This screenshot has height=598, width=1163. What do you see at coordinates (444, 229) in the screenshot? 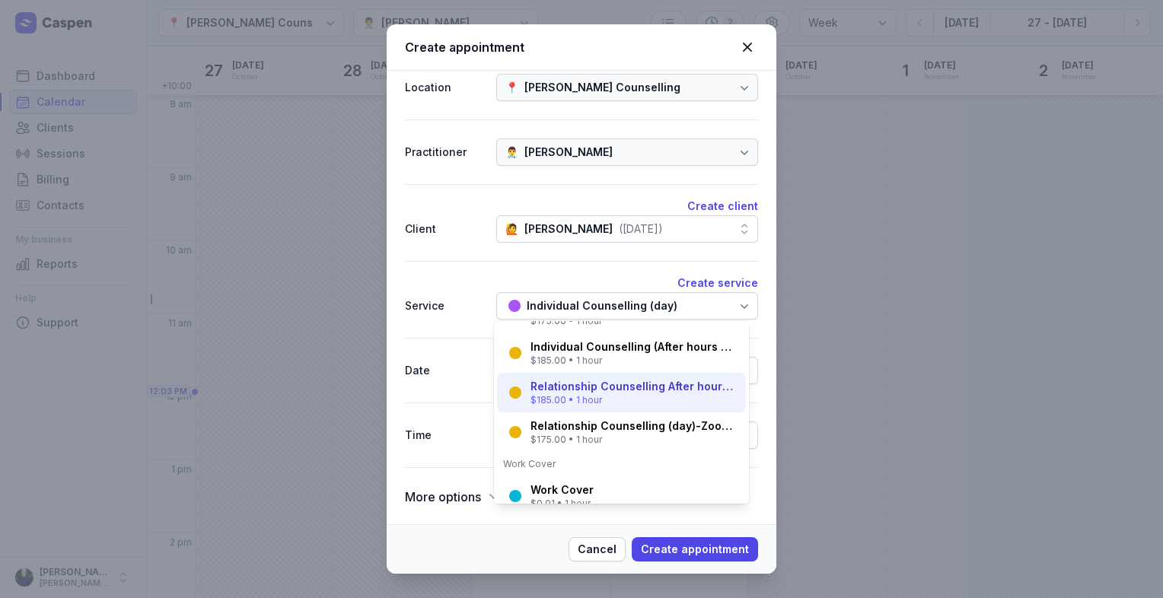
I see `div: Client` at bounding box center [444, 229].